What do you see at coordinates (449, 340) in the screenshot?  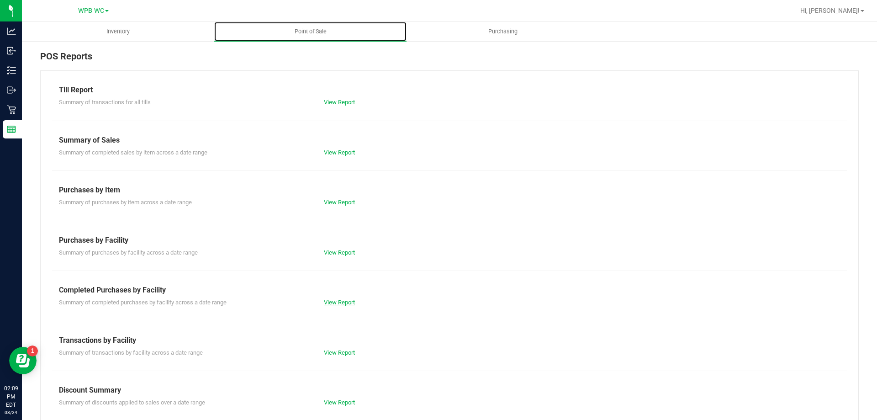 I see `div: Transactions by Facility` at bounding box center [449, 340].